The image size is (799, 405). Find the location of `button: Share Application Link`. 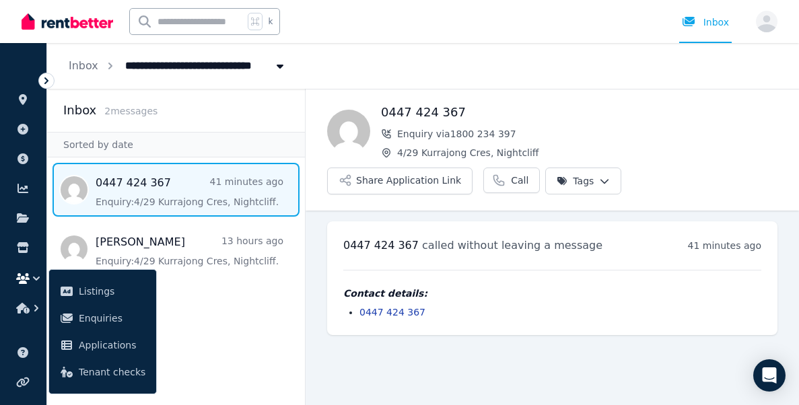

button: Share Application Link is located at coordinates (400, 181).